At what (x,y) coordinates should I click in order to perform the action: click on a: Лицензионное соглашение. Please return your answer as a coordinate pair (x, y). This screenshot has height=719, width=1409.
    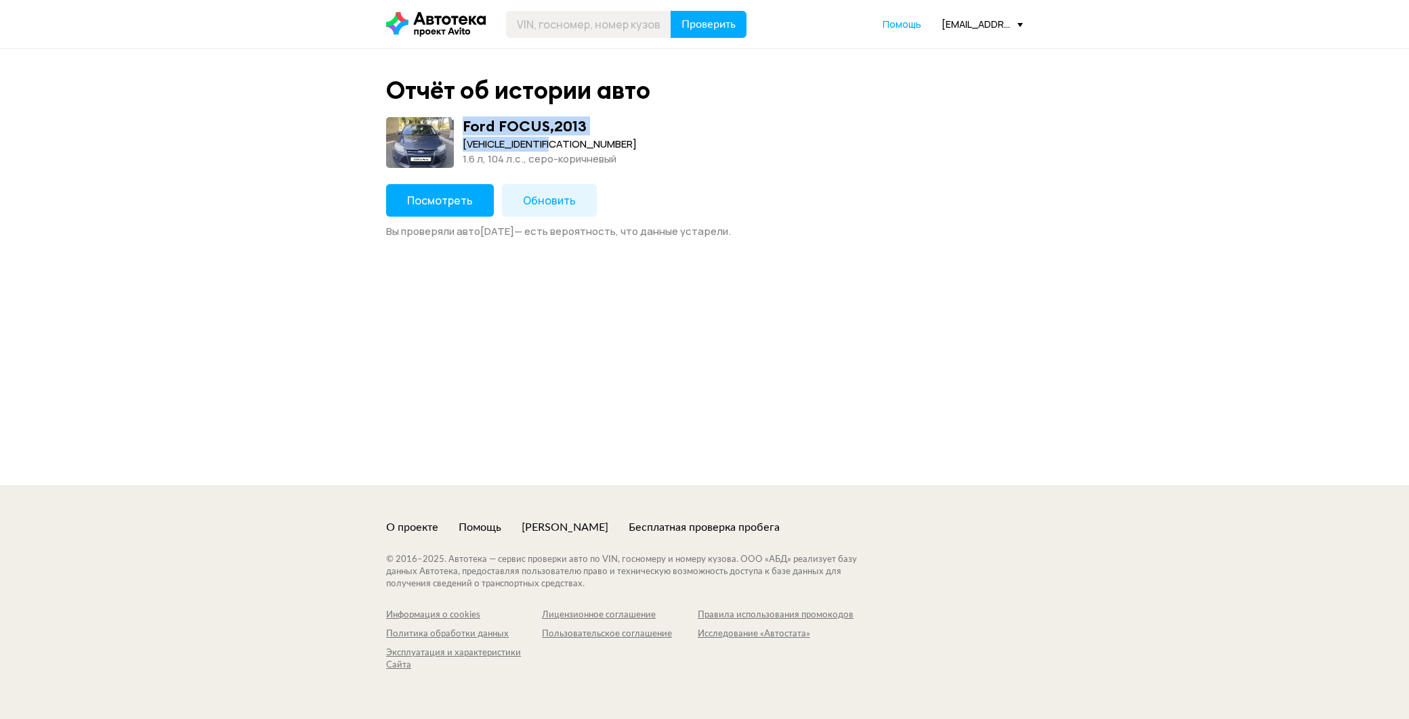
    Looking at the image, I should click on (620, 616).